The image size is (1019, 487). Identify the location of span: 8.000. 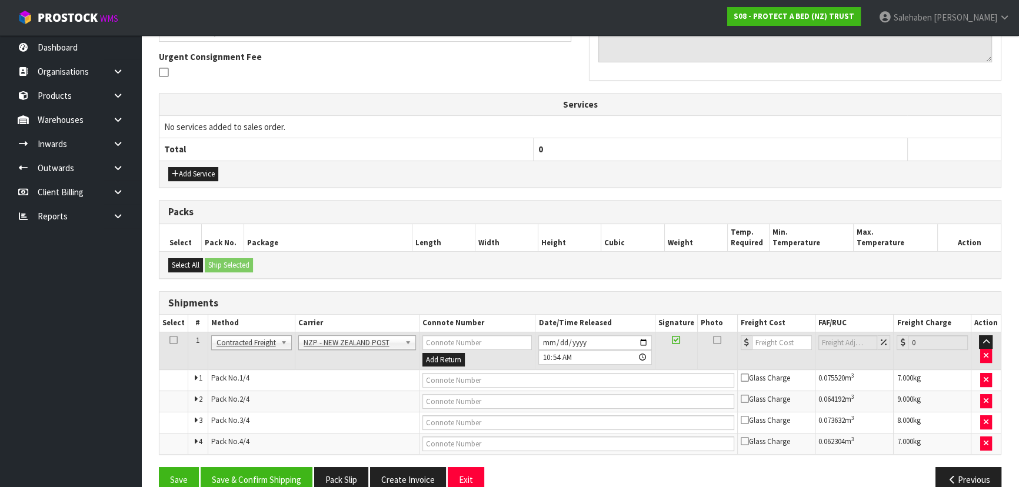
(905, 420).